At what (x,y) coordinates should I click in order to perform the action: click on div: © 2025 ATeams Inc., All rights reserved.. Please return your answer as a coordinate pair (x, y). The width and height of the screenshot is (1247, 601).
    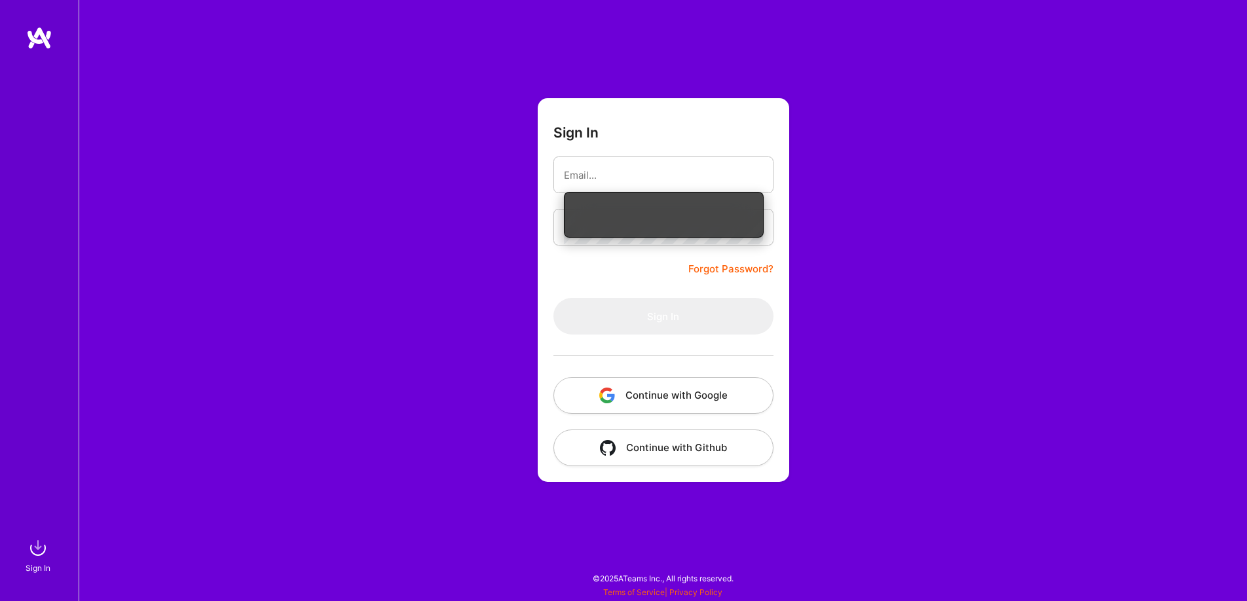
    Looking at the image, I should click on (663, 578).